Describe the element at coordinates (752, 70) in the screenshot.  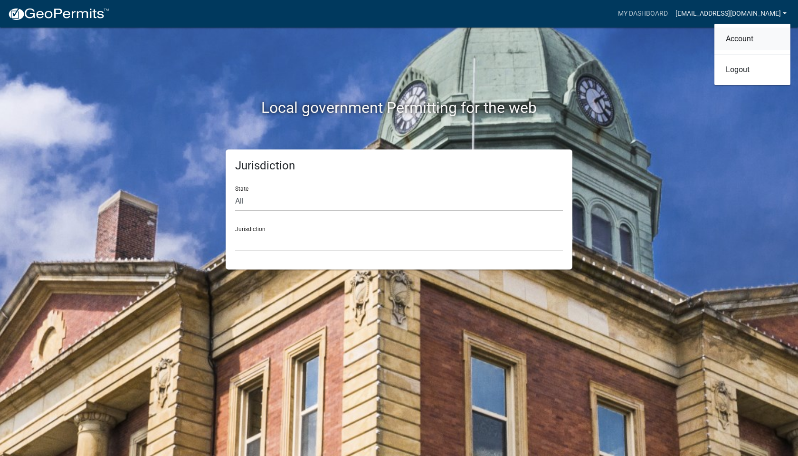
I see `a: Logout` at that location.